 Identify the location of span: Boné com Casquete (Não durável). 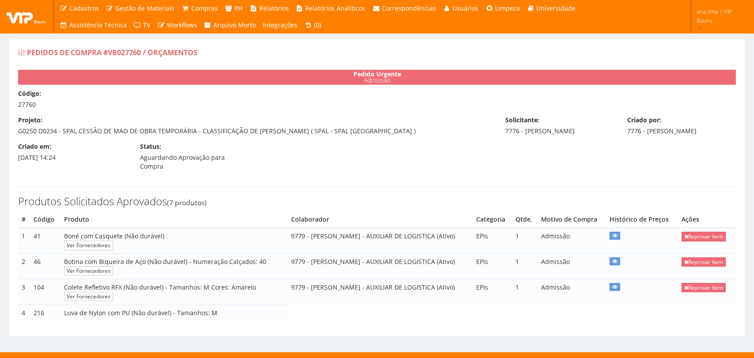
(114, 236).